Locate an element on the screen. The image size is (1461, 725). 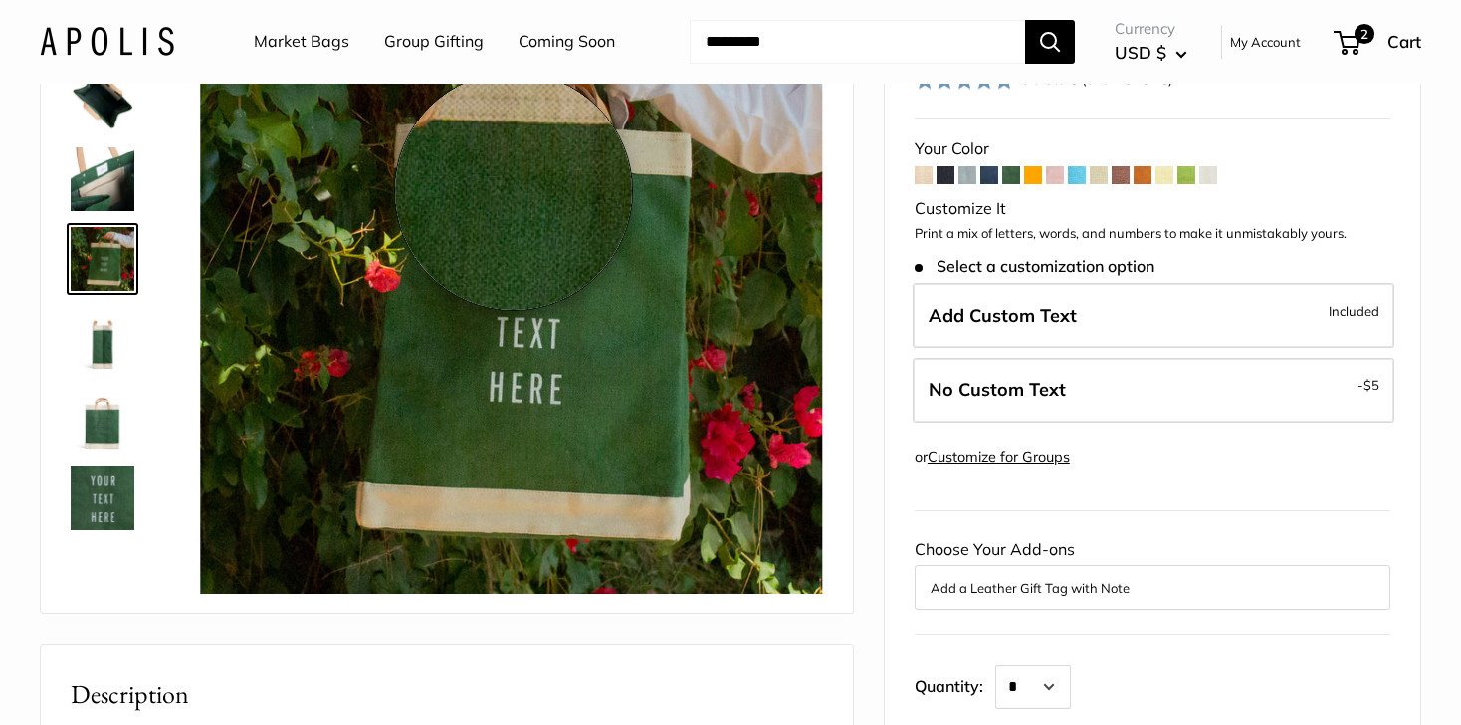
a: description_Seal of authenticity printed on the backside of every bag. is located at coordinates (103, 418).